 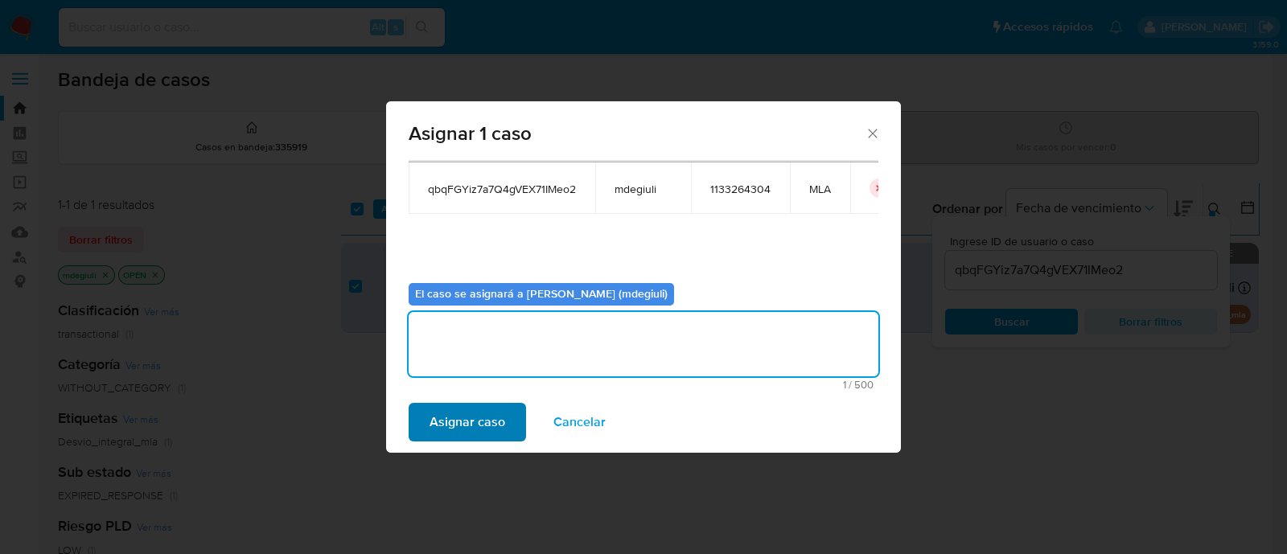 What do you see at coordinates (872, 133) in the screenshot?
I see `button: Cerrar ventana` at bounding box center [872, 133].